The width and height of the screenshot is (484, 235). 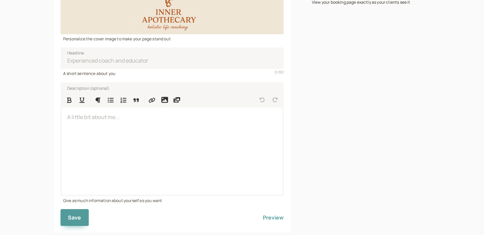 What do you see at coordinates (172, 200) in the screenshot?
I see `div: Give as much information about yourself as you want` at bounding box center [172, 200].